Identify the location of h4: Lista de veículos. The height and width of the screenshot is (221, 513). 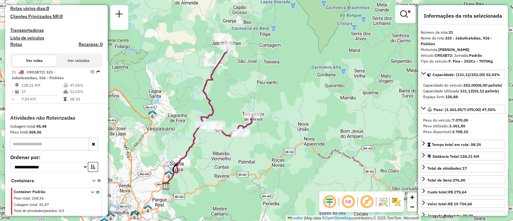
(56, 38).